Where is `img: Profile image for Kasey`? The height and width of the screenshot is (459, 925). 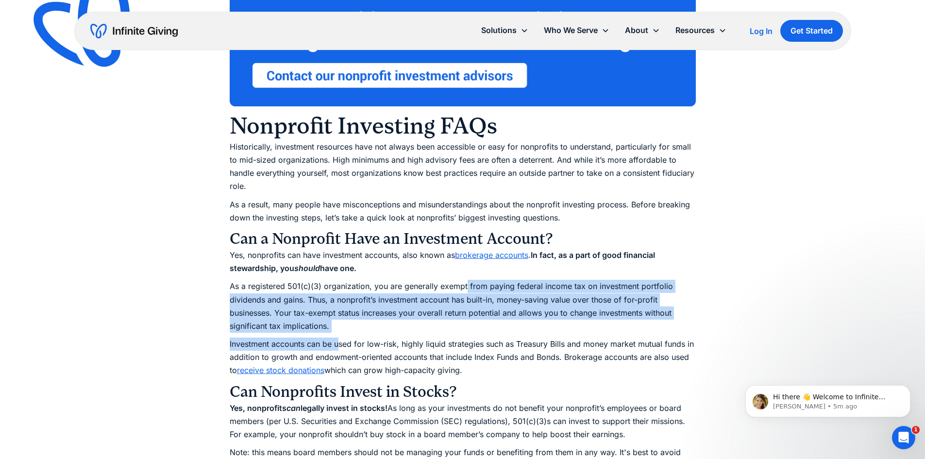
img: Profile image for Kasey is located at coordinates (30, 37).